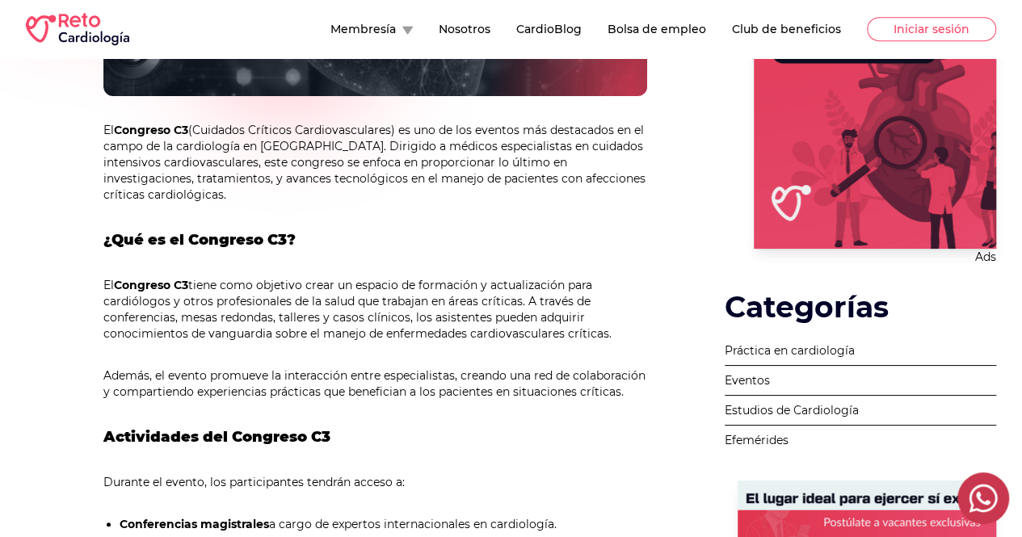  Describe the element at coordinates (383, 524) in the screenshot. I see `li: a cargo de expertos internacionales en cardiología.` at that location.